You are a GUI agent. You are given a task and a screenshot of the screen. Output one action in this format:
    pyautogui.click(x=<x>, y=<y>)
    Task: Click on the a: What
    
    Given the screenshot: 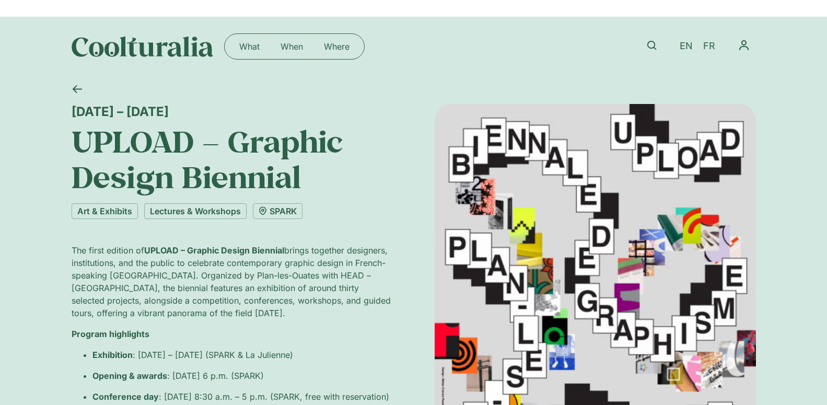 What is the action you would take?
    pyautogui.click(x=249, y=46)
    